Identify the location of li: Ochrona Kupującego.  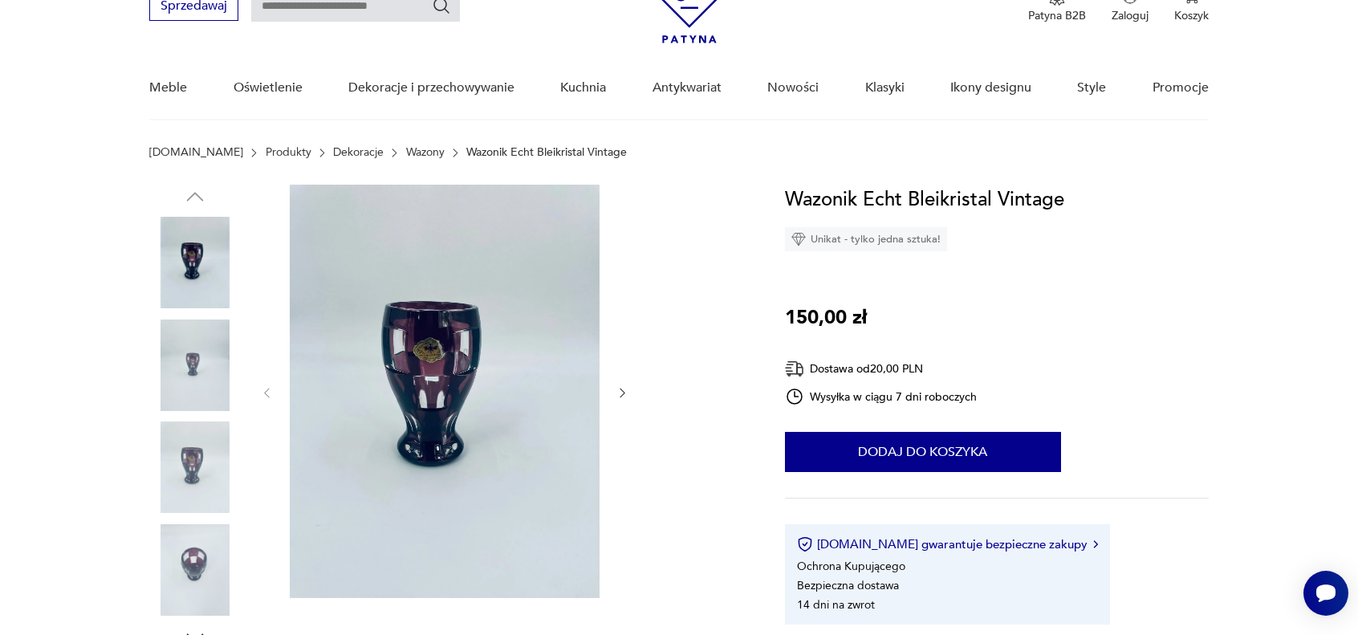
(851, 566).